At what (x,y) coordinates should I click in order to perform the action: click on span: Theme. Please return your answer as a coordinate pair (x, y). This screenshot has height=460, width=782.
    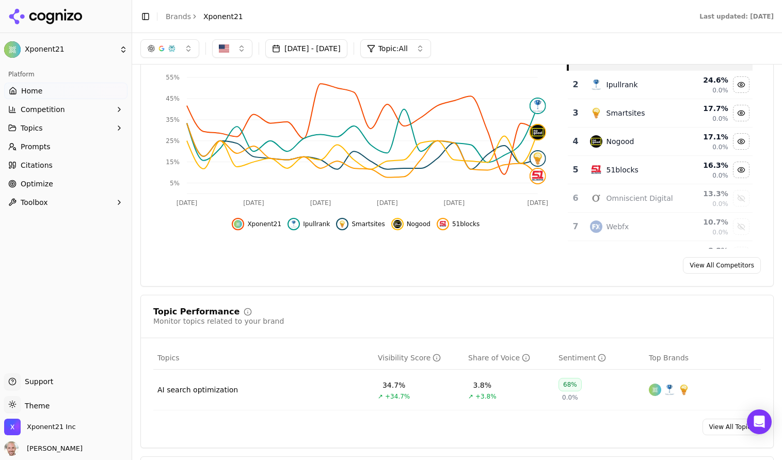
    Looking at the image, I should click on (35, 406).